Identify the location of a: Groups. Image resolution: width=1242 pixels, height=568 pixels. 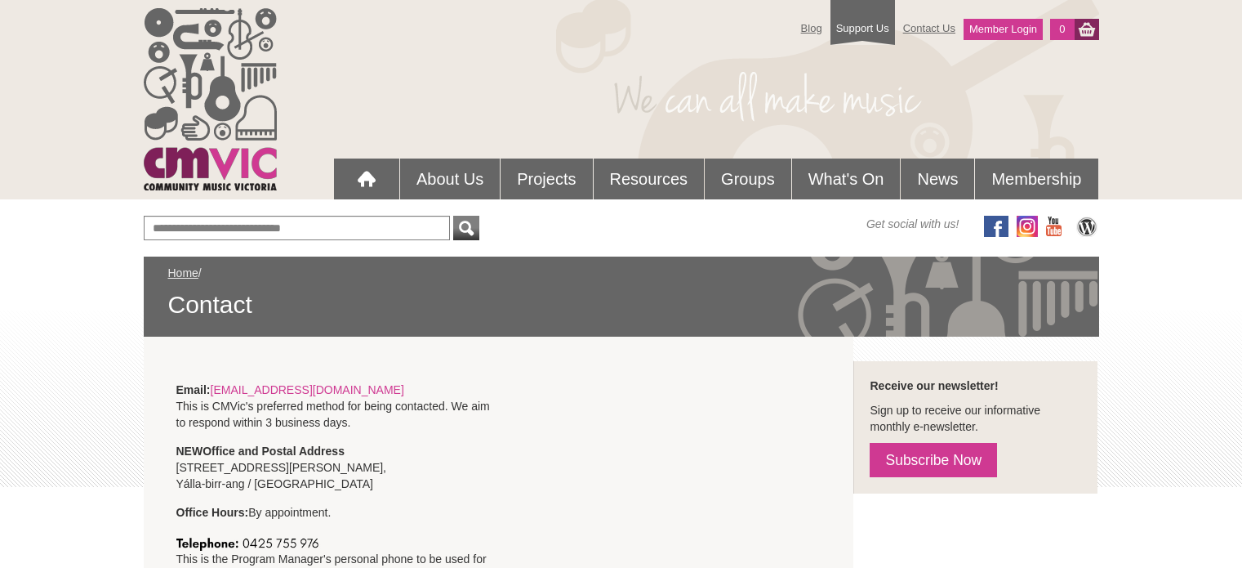
(748, 179).